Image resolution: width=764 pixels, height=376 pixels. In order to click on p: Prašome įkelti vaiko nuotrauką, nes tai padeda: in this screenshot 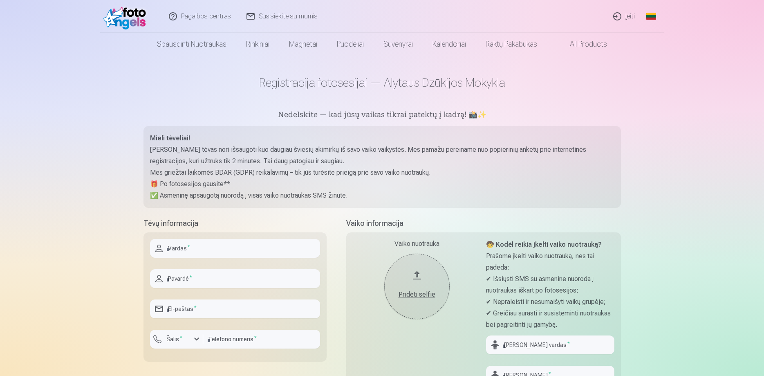, I will do `click(550, 262)`.